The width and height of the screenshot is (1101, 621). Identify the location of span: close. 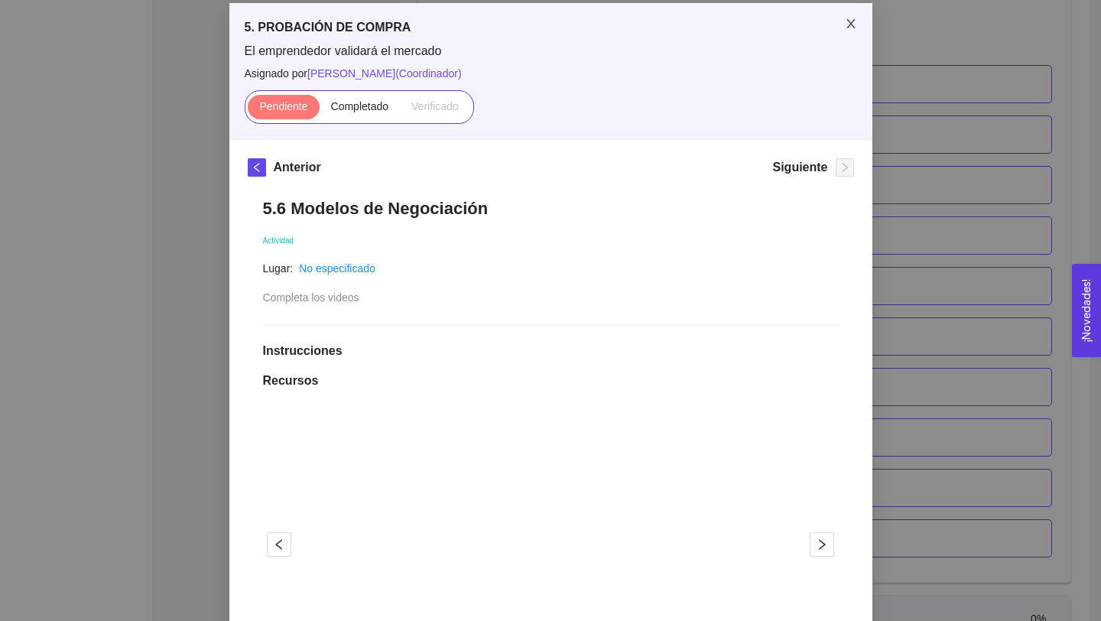
(851, 24).